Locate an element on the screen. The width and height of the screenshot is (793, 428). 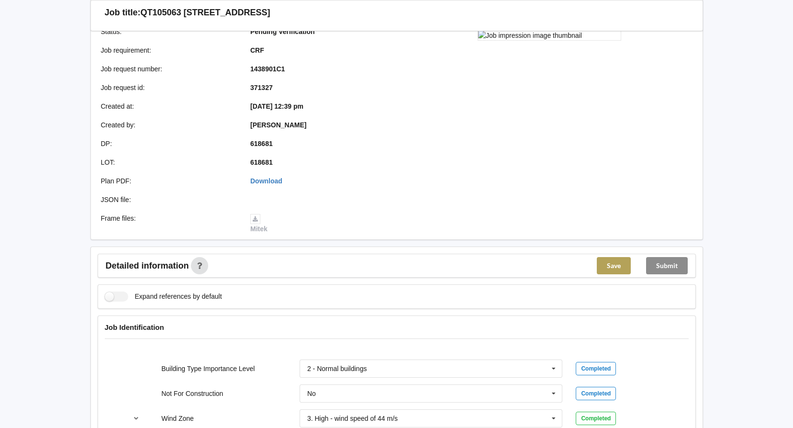
div: No is located at coordinates (312, 393).